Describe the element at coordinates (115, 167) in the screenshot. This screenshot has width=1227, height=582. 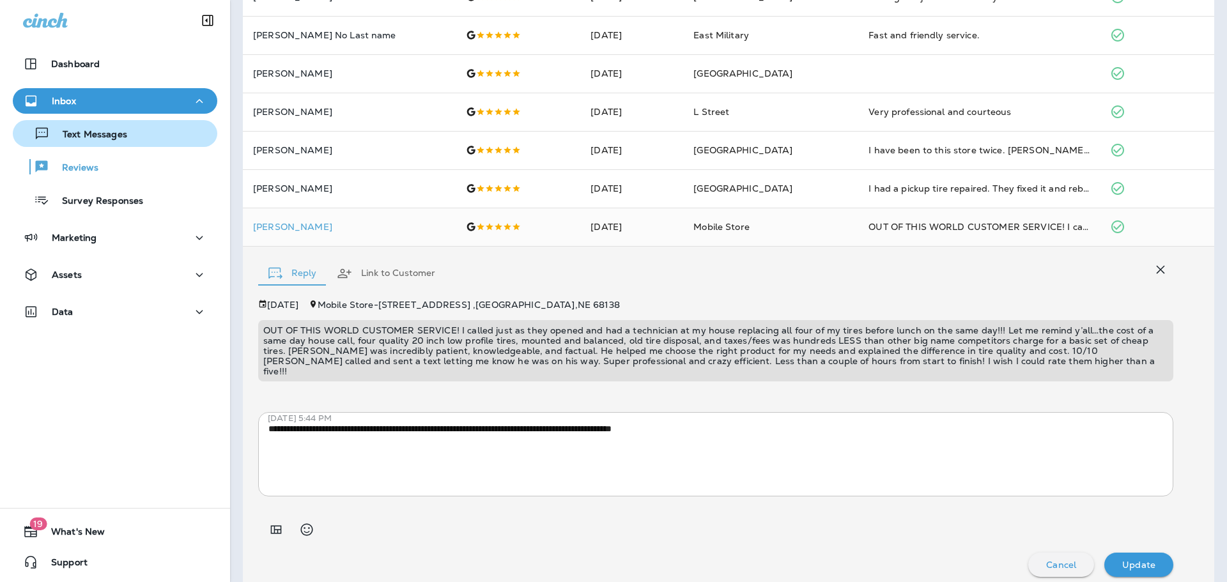
I see `button: Reviews` at that location.